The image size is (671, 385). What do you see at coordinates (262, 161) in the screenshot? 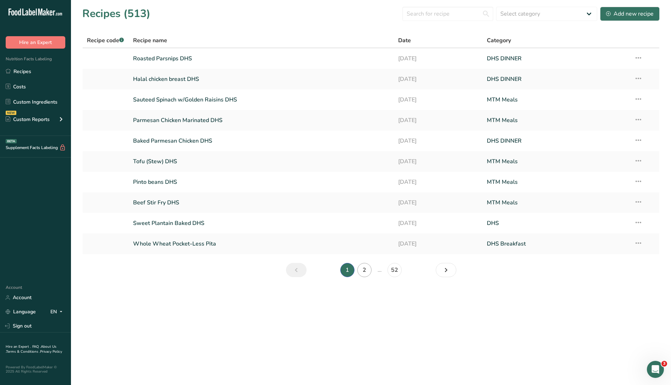
I see `a: Tofu (Stew) DHS` at bounding box center [262, 161].